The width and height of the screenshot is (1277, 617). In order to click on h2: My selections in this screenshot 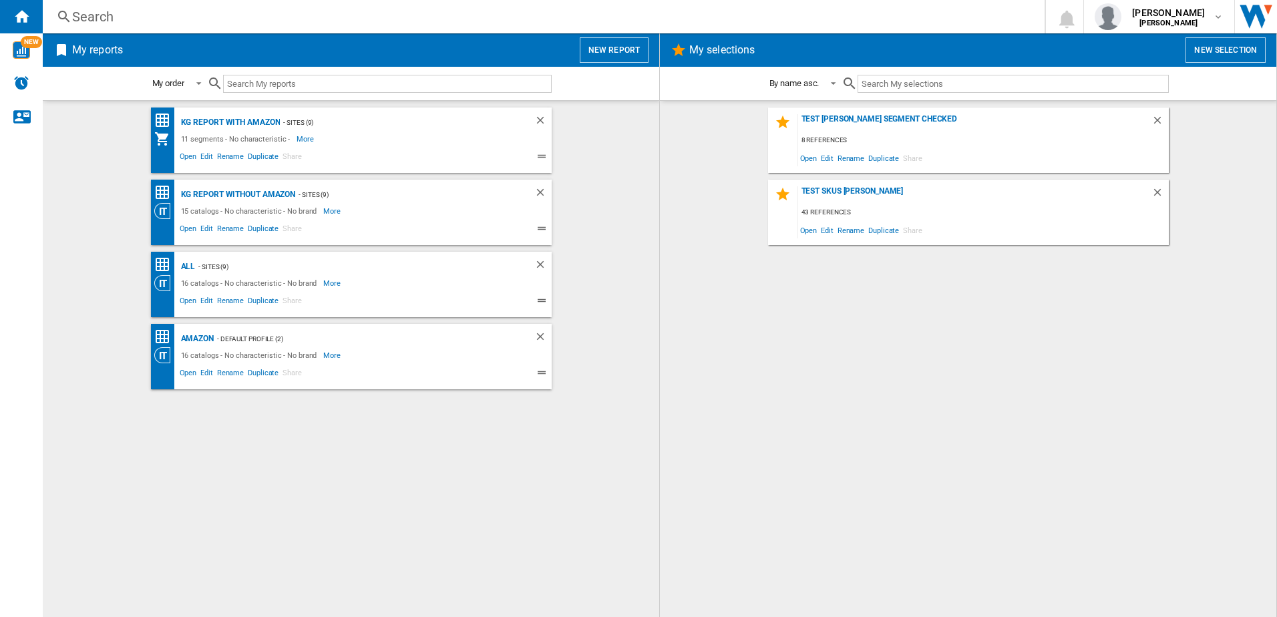, I will do `click(722, 50)`.